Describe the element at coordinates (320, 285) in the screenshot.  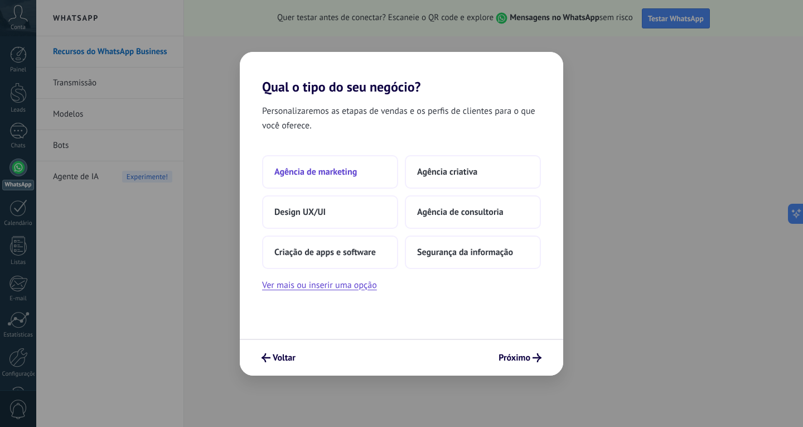
I see `button: Ver mais ou inserir uma opção` at that location.